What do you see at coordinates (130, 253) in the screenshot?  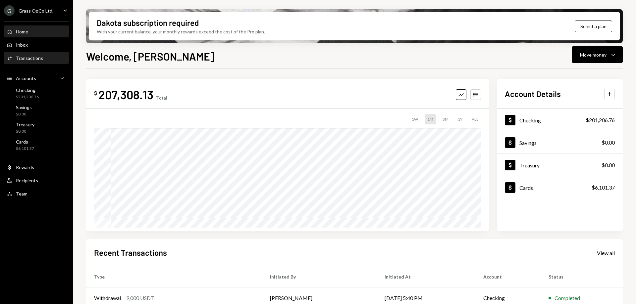 I see `h2: Recent Transactions` at bounding box center [130, 253].